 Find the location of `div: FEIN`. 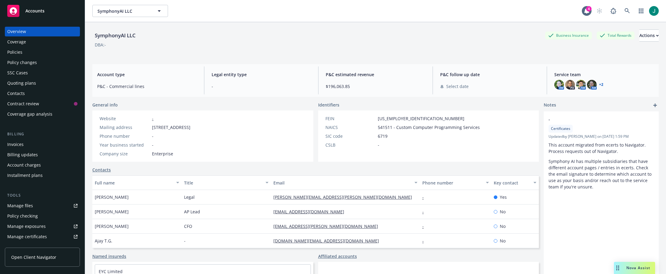

div: FEIN is located at coordinates (350, 118).